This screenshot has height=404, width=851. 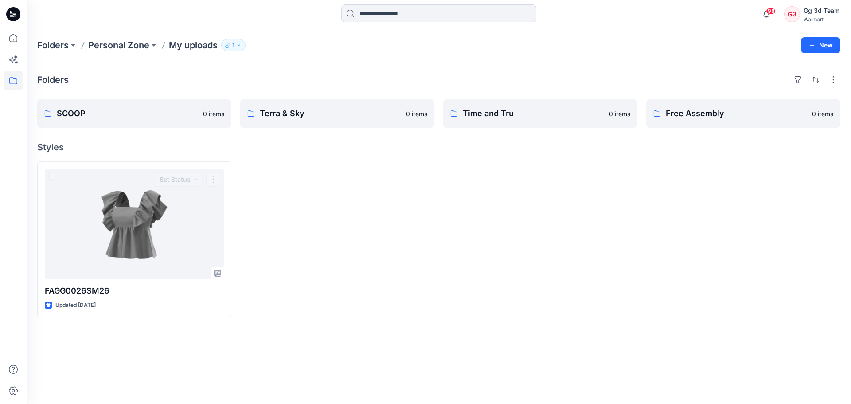 What do you see at coordinates (119, 45) in the screenshot?
I see `p: Personal Zone` at bounding box center [119, 45].